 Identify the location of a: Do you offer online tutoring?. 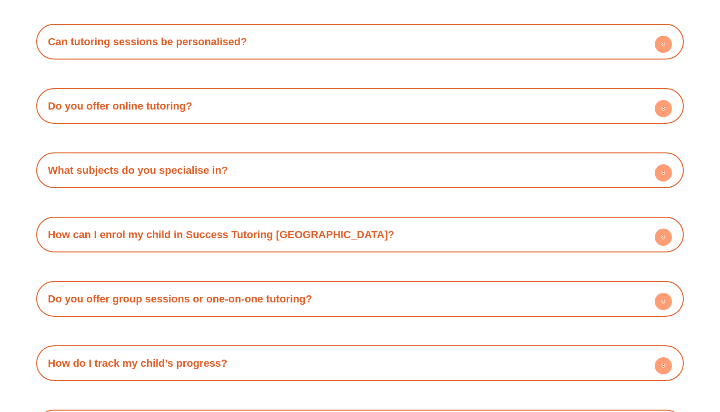
(120, 106).